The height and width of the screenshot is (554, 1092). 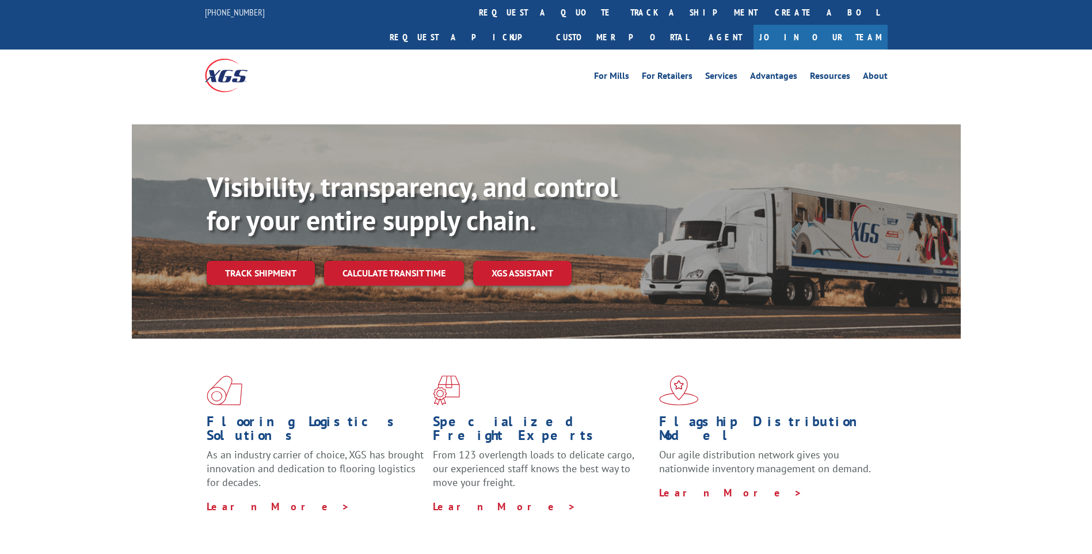 What do you see at coordinates (725, 37) in the screenshot?
I see `a: Agent` at bounding box center [725, 37].